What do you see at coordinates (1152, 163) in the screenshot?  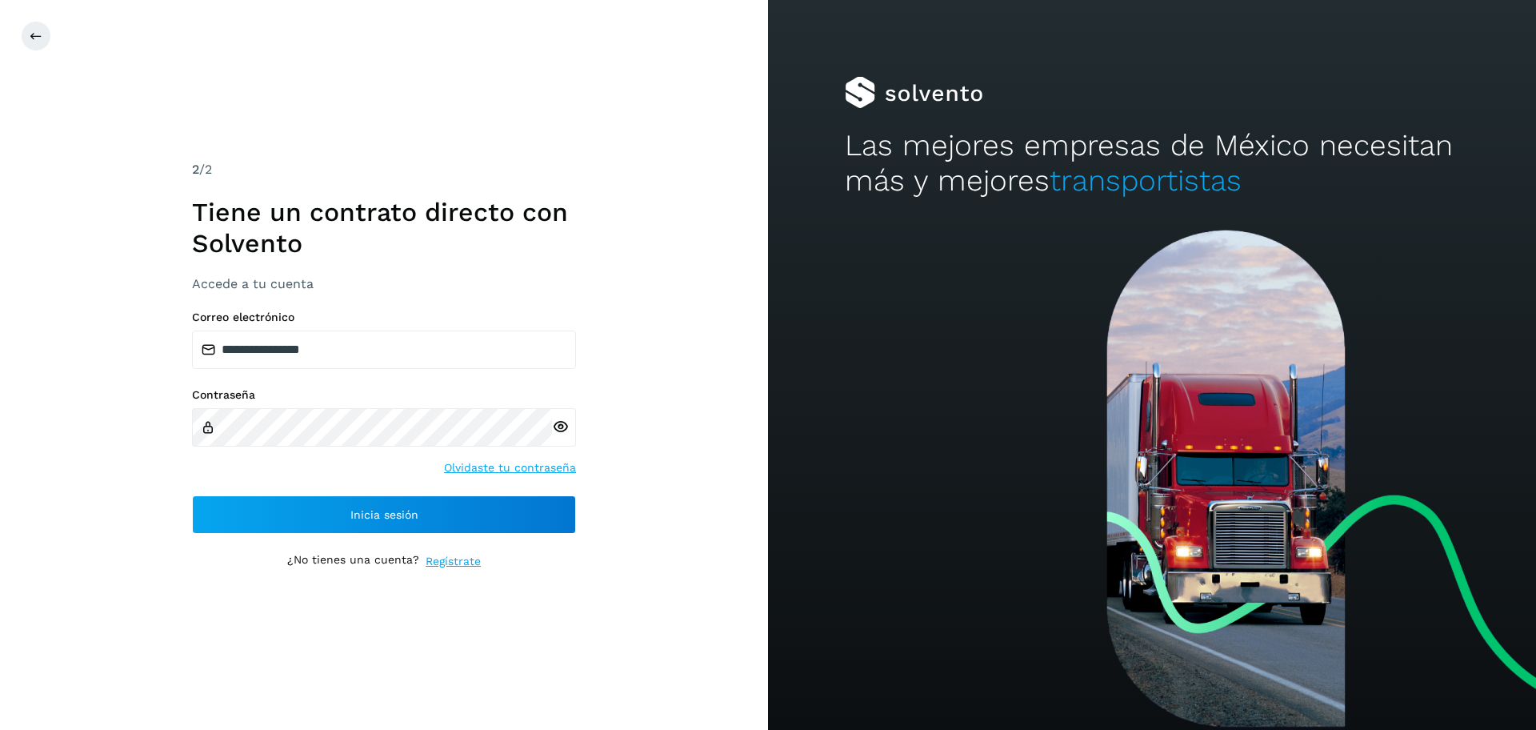 I see `h2: Las mejores empresas de México necesitan más y mejores` at bounding box center [1152, 163].